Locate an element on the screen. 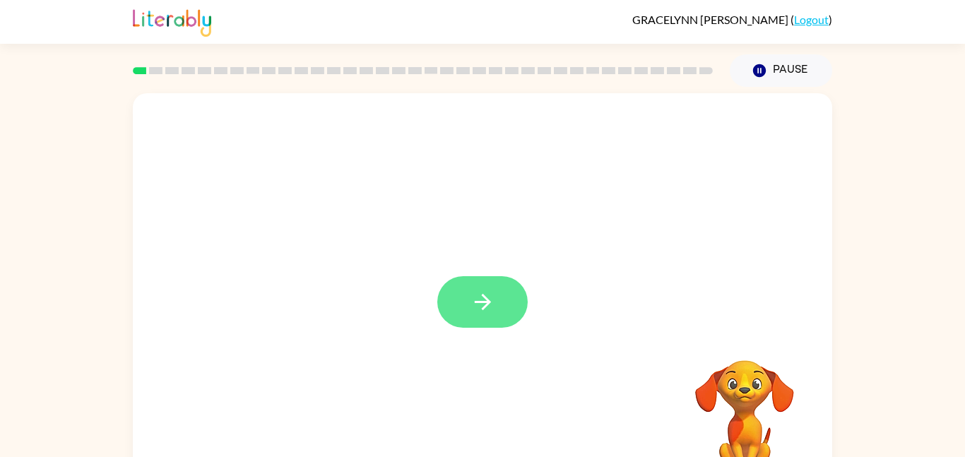 The image size is (965, 457). img: Literably is located at coordinates (172, 21).